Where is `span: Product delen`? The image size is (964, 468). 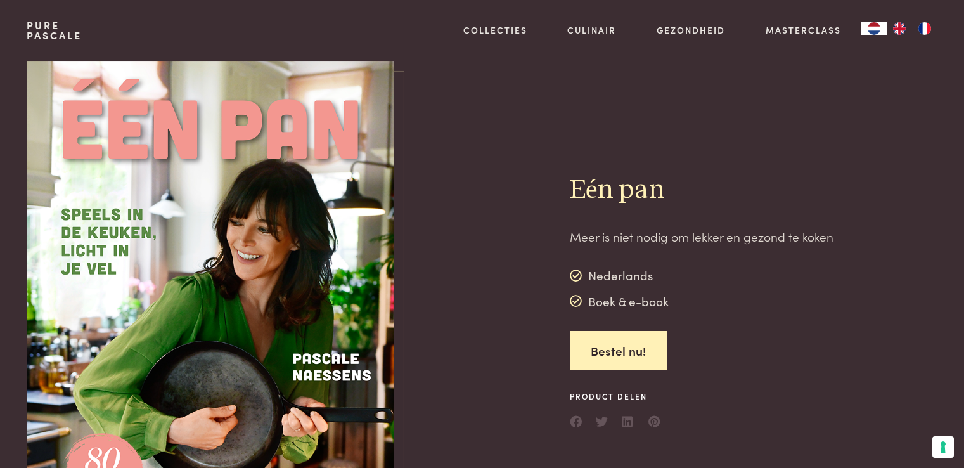 span: Product delen is located at coordinates (616, 396).